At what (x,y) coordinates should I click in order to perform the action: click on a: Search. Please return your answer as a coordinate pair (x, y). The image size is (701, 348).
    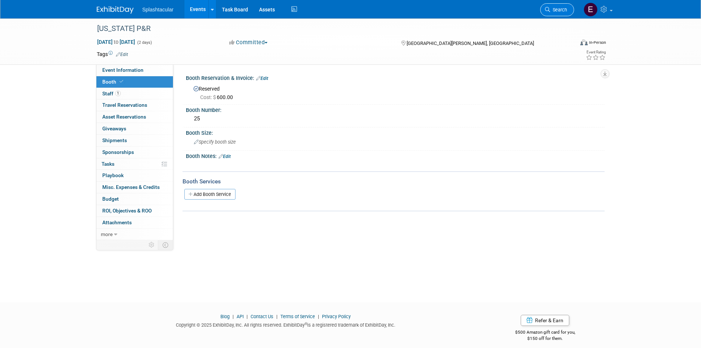
    Looking at the image, I should click on (557, 10).